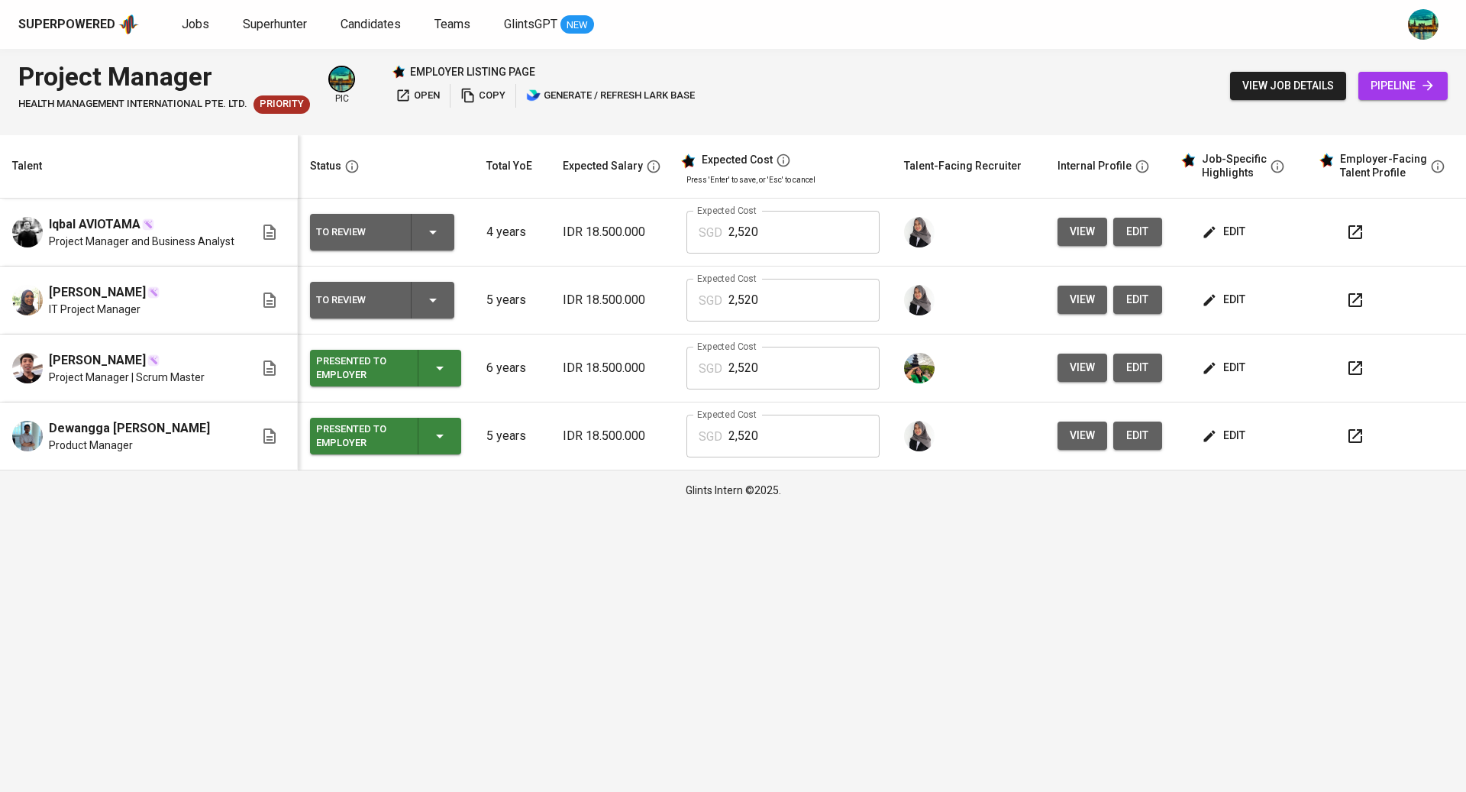 The image size is (1466, 792). Describe the element at coordinates (399, 72) in the screenshot. I see `img: Glints Star` at that location.